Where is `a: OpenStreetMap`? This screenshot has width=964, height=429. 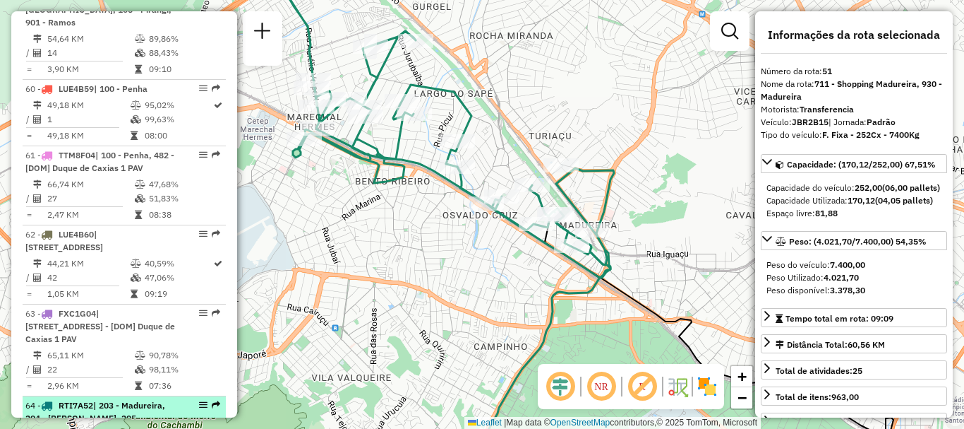 a: OpenStreetMap is located at coordinates (580, 422).